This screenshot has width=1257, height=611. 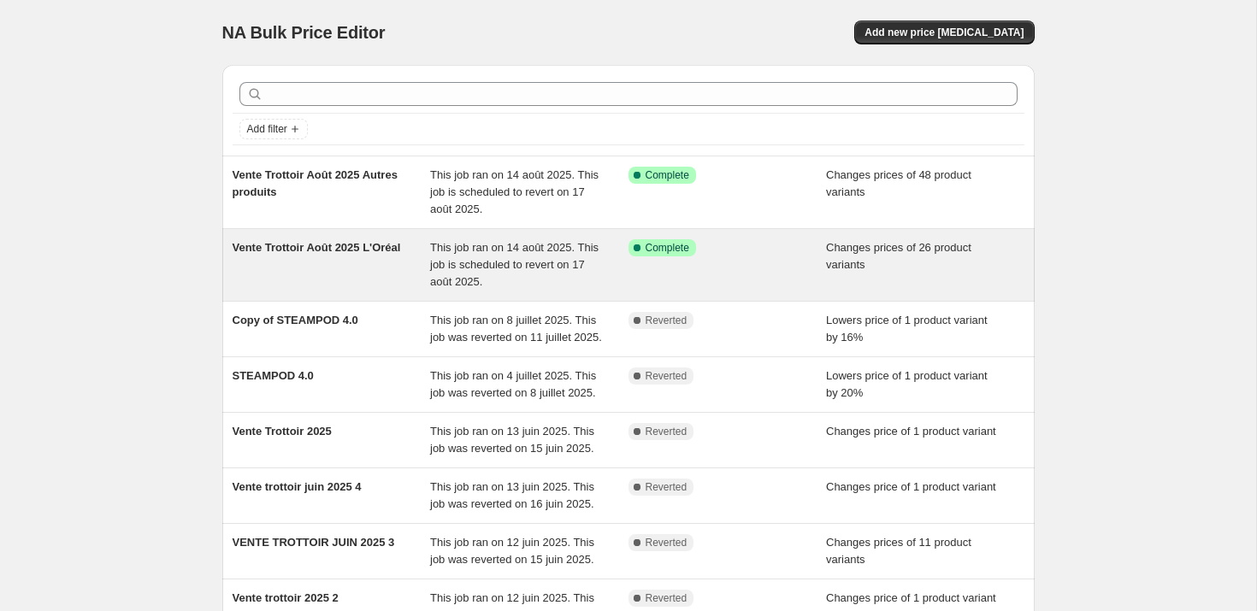 I want to click on span: VENTE TROTTOIR JUIN 2025 3, so click(x=314, y=542).